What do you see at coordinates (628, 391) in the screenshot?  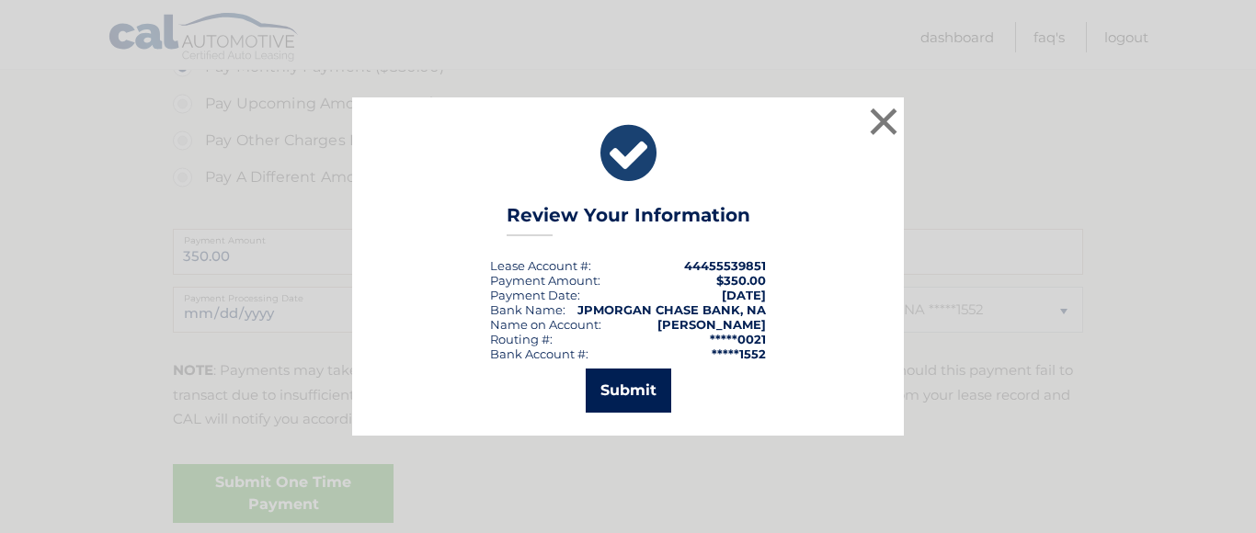 I see `button: Submit` at bounding box center [628, 391].